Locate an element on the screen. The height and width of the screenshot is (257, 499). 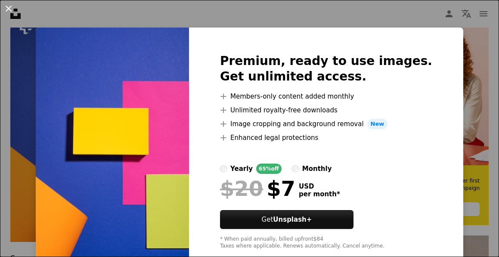
span: USD is located at coordinates (319, 186).